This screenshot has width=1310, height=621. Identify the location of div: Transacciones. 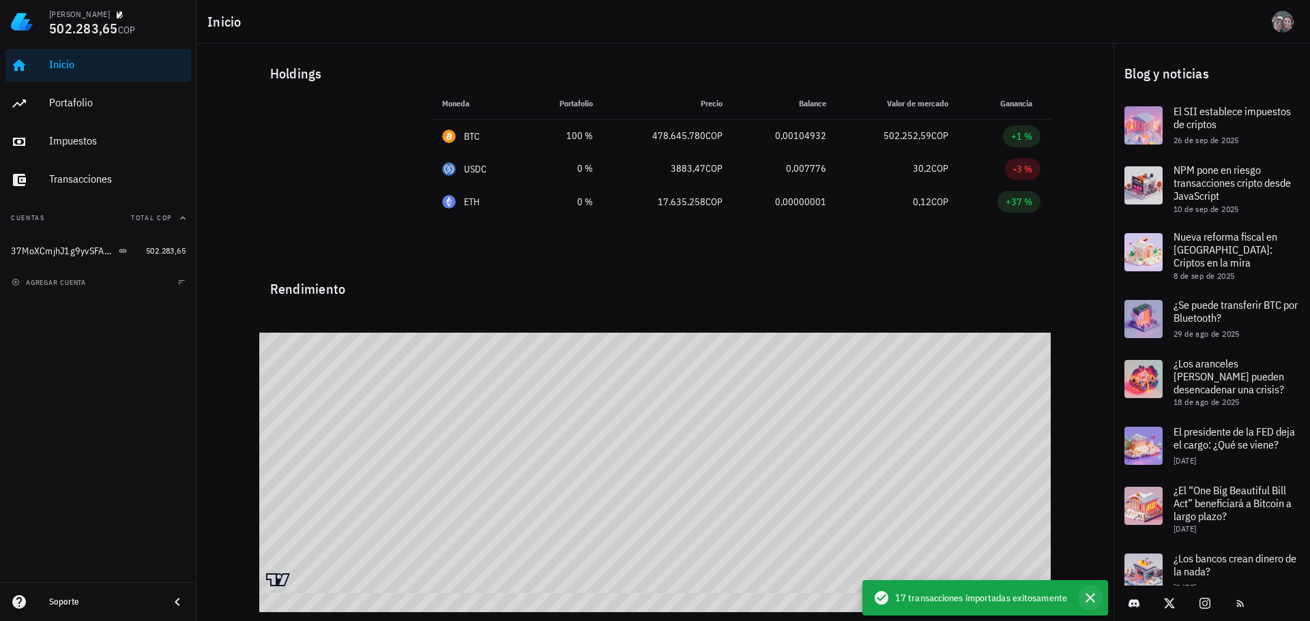
(117, 179).